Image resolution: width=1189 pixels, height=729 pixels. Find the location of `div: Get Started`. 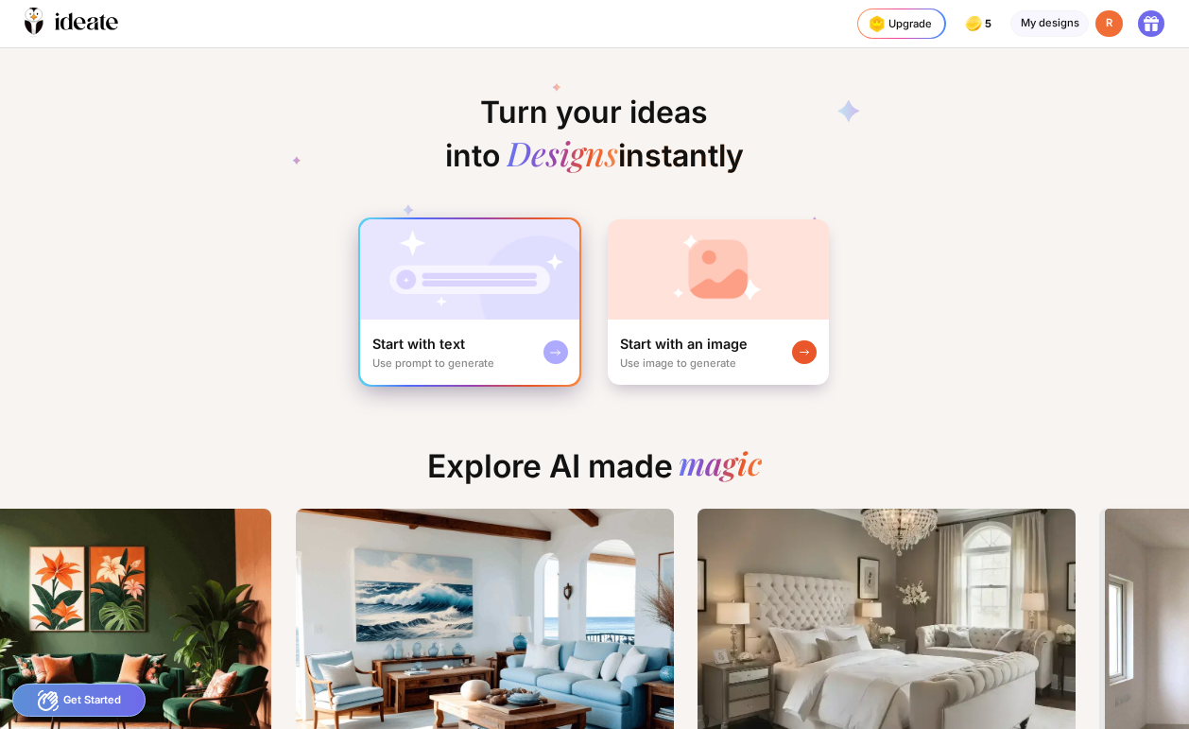

div: Get Started is located at coordinates (78, 700).